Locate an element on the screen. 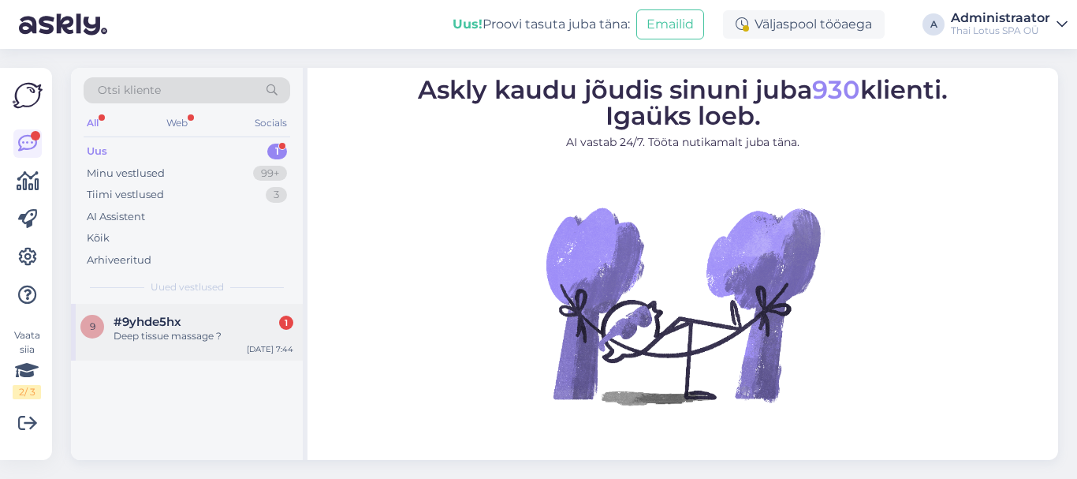 Image resolution: width=1077 pixels, height=479 pixels. div: All is located at coordinates (92, 123).